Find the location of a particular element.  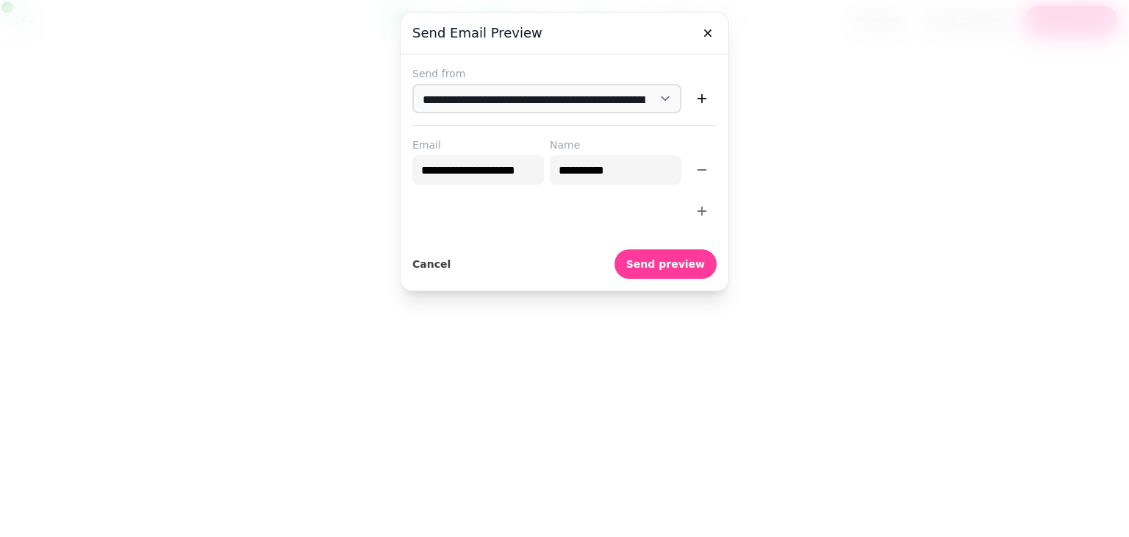

label: Send from is located at coordinates (564, 73).